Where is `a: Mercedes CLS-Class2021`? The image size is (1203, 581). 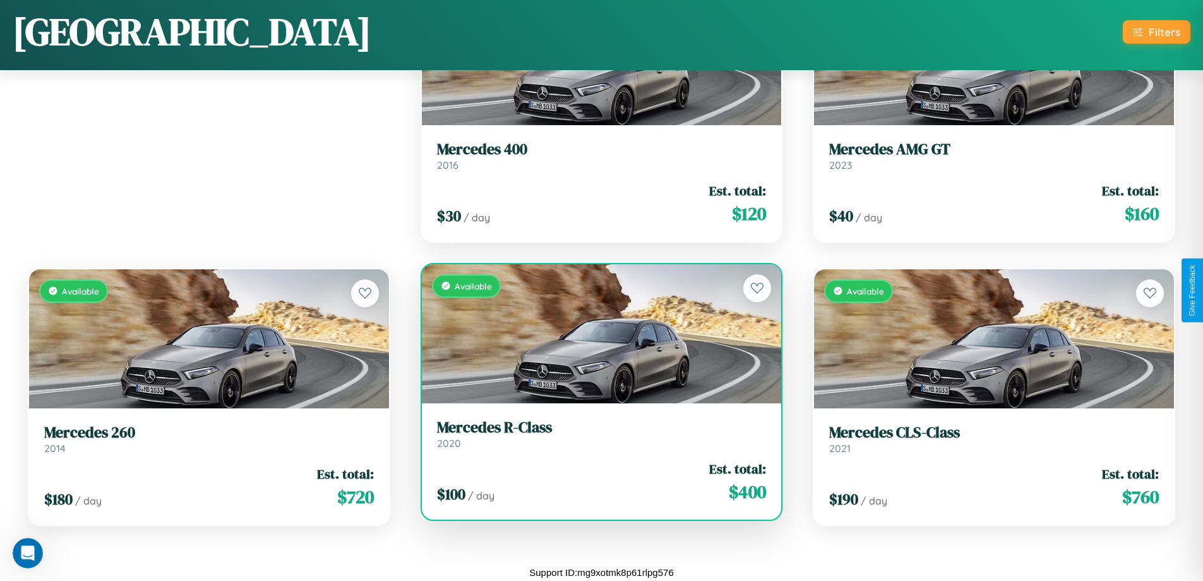
a: Mercedes CLS-Class2021 is located at coordinates (994, 438).